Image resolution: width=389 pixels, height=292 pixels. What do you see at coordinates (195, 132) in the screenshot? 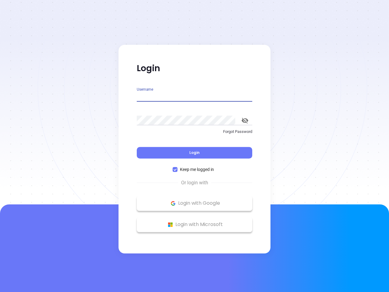
I see `p: Forgot Password` at bounding box center [195, 132].